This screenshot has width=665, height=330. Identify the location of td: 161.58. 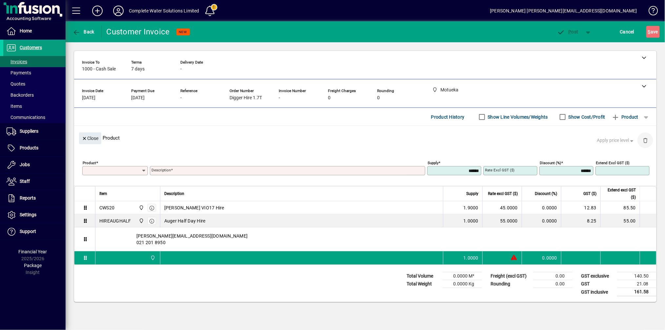
(637, 292).